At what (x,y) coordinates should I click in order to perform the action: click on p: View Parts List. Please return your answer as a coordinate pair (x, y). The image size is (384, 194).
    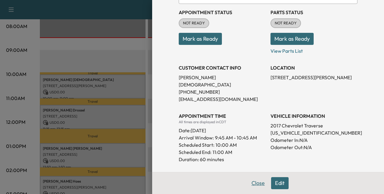
    Looking at the image, I should click on (314, 50).